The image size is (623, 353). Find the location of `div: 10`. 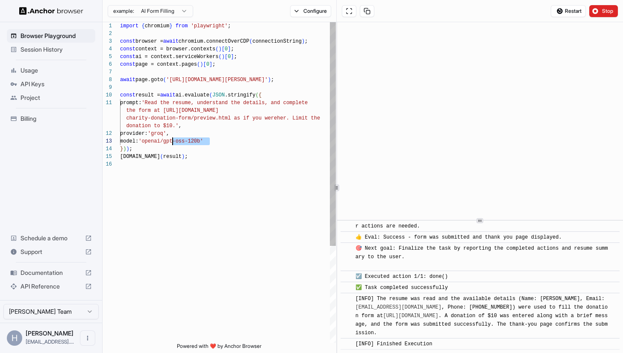

div: 10 is located at coordinates (107, 95).